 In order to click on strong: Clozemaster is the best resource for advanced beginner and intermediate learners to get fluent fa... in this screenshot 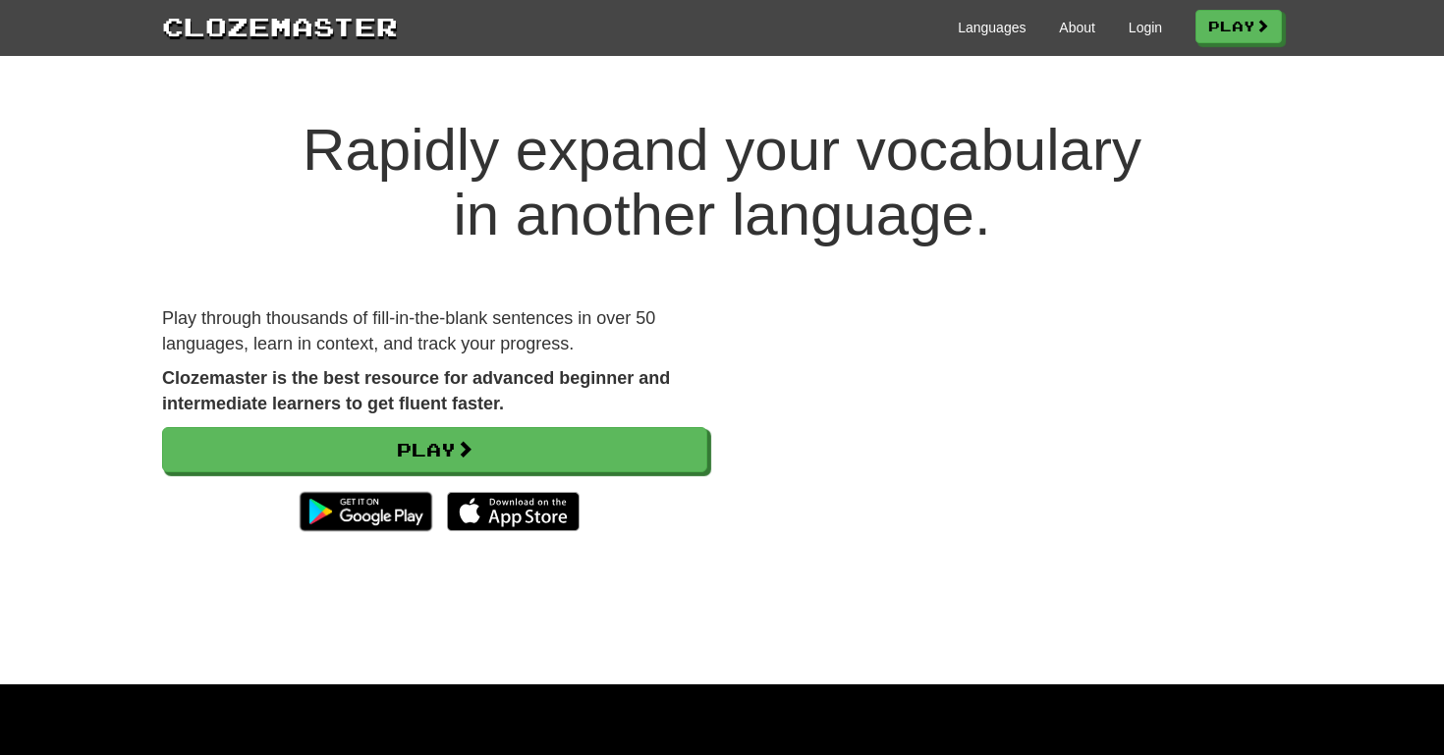, I will do `click(416, 391)`.